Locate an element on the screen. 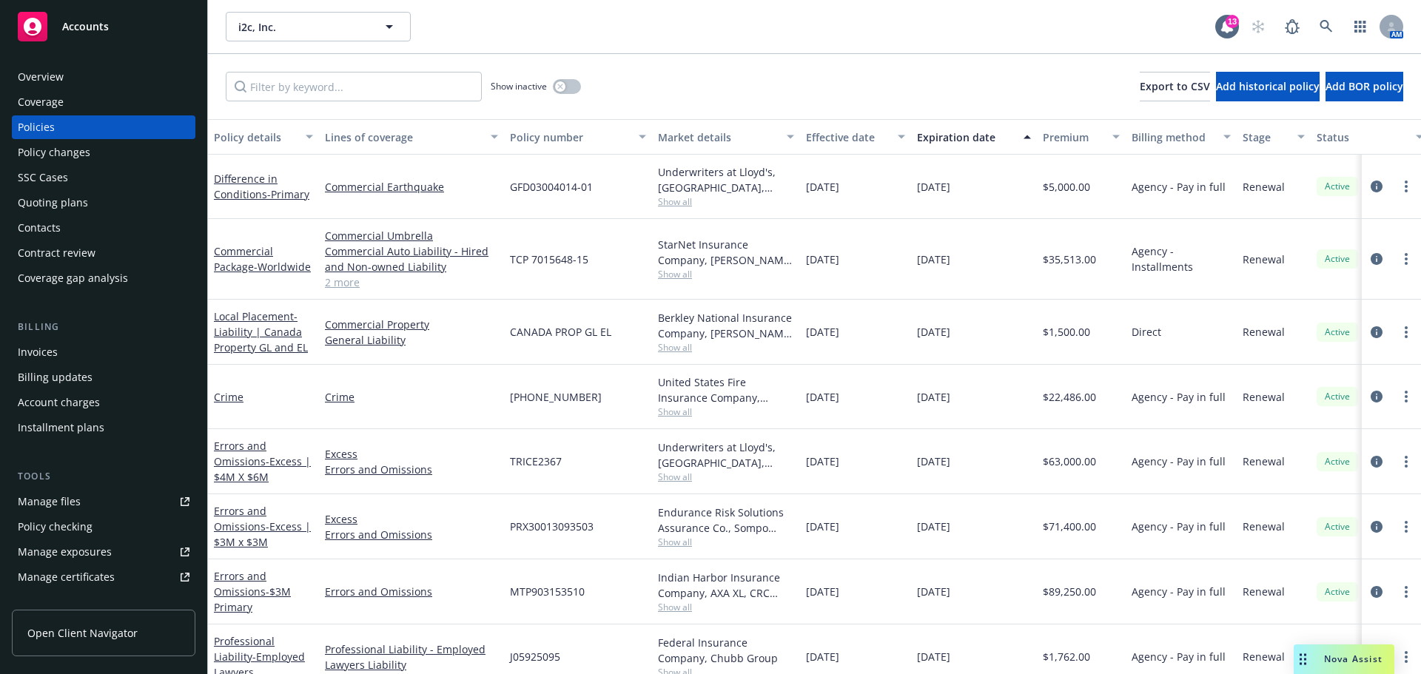 This screenshot has height=674, width=1421. a: Switch app is located at coordinates (1360, 27).